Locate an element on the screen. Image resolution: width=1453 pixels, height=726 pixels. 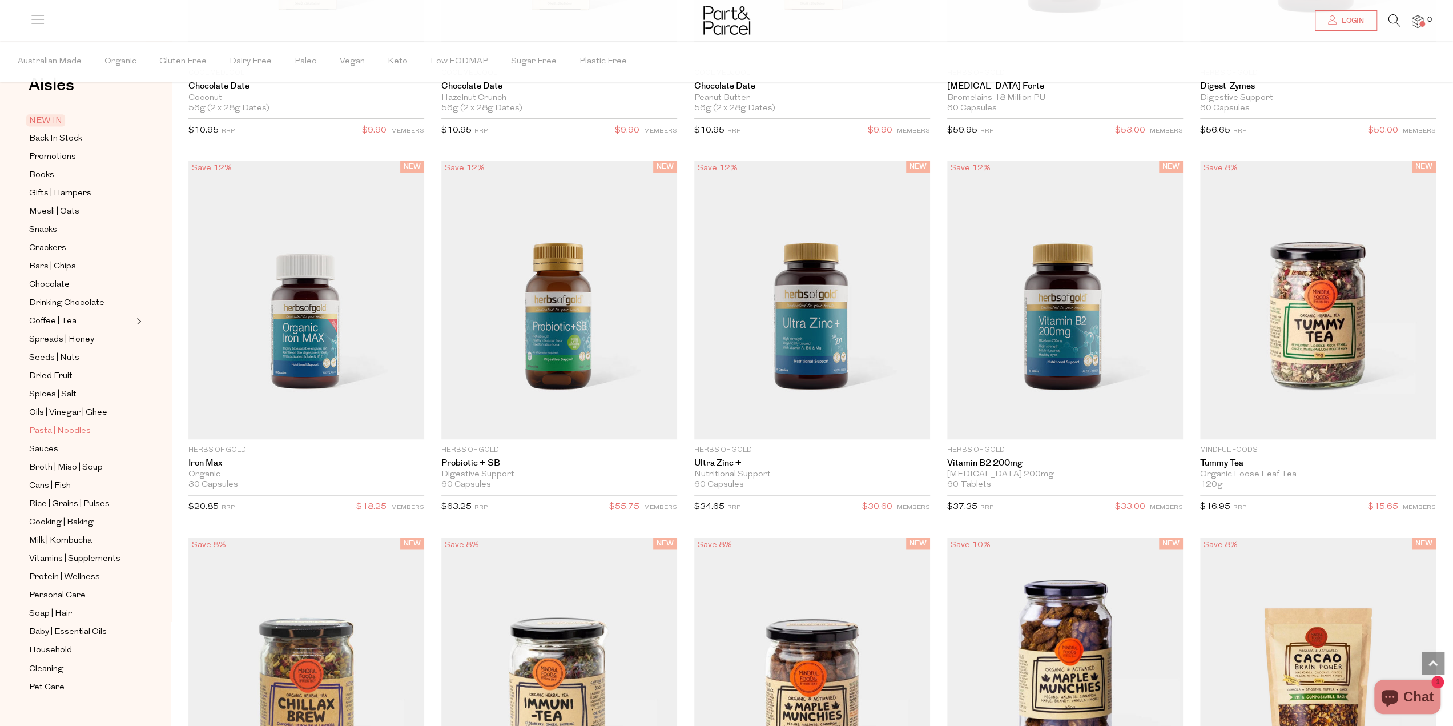
span: Cooking | Baking is located at coordinates (61, 522).